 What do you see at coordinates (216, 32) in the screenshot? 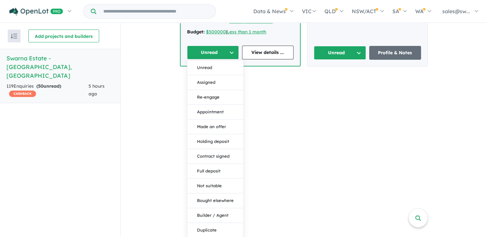
I see `u: $500000` at bounding box center [216, 32].